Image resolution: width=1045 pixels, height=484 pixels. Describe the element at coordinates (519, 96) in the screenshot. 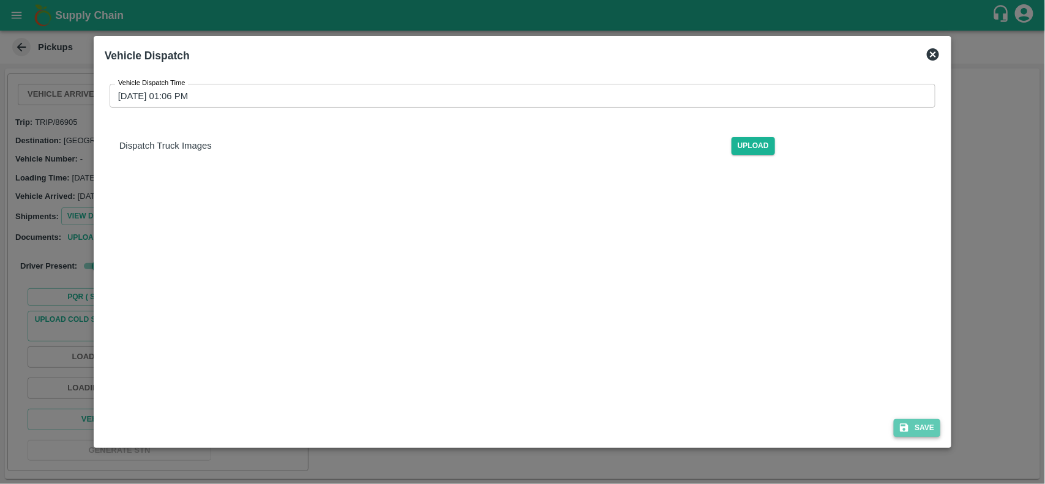

I see `input: Choose date, selected date is Aug 29, 2025` at that location.